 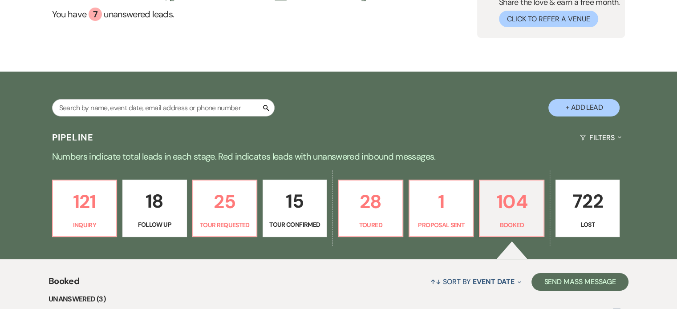 What do you see at coordinates (225, 225) in the screenshot?
I see `p: Tour Requested` at bounding box center [225, 225].